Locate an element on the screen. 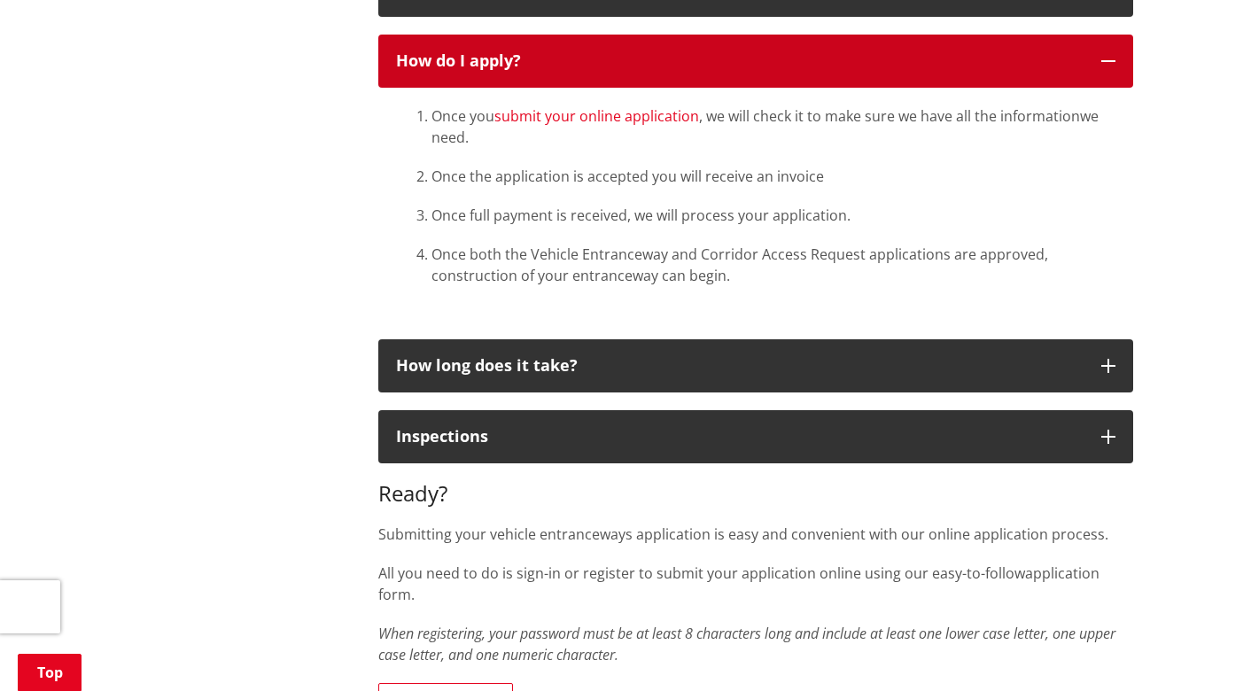 The image size is (1251, 691). em: When registering, your password must be at least 8 characters long and include at least one lower... is located at coordinates (747, 644).